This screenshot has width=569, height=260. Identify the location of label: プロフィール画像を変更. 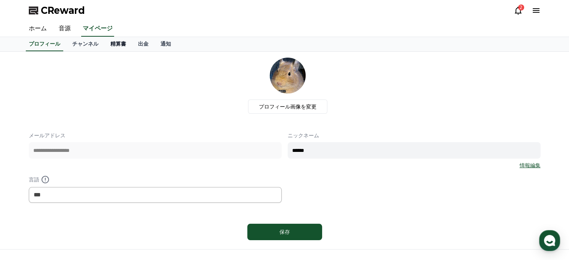
(288, 107).